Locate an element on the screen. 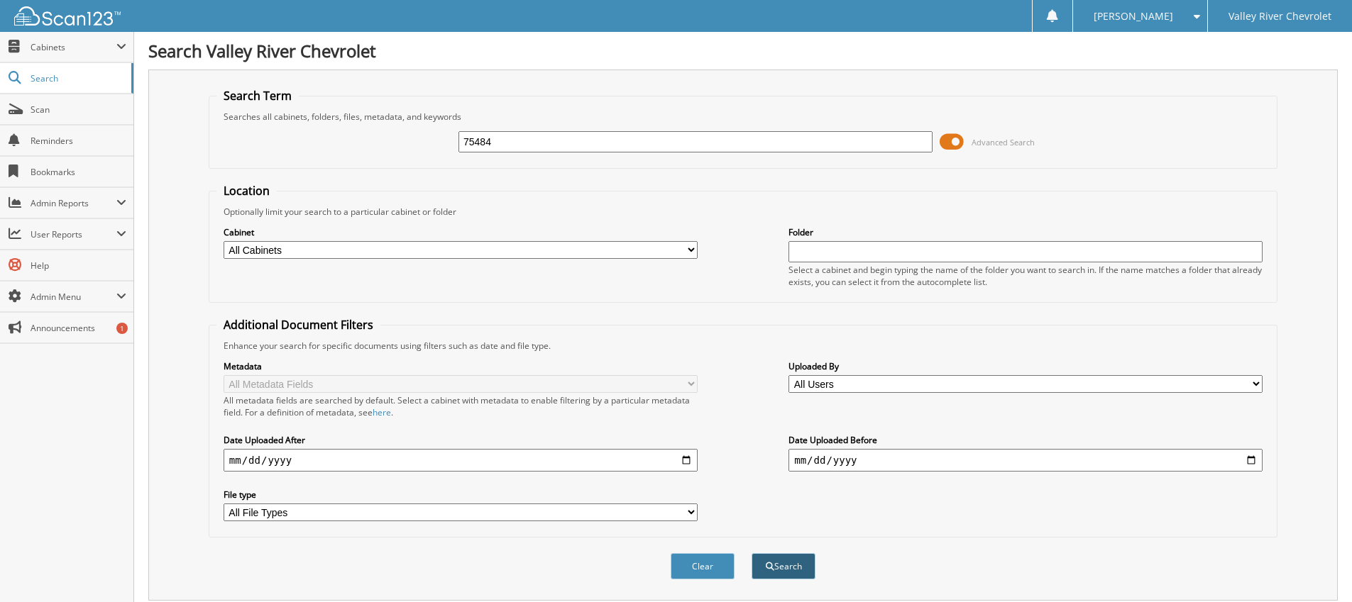 This screenshot has width=1352, height=602. div: 1 is located at coordinates (122, 329).